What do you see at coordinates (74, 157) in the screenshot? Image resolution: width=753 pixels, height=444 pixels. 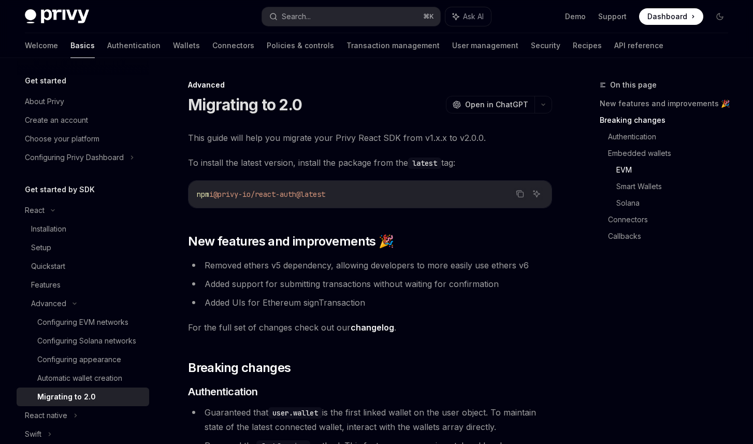 I see `div: Configuring Privy Dashboard` at bounding box center [74, 157].